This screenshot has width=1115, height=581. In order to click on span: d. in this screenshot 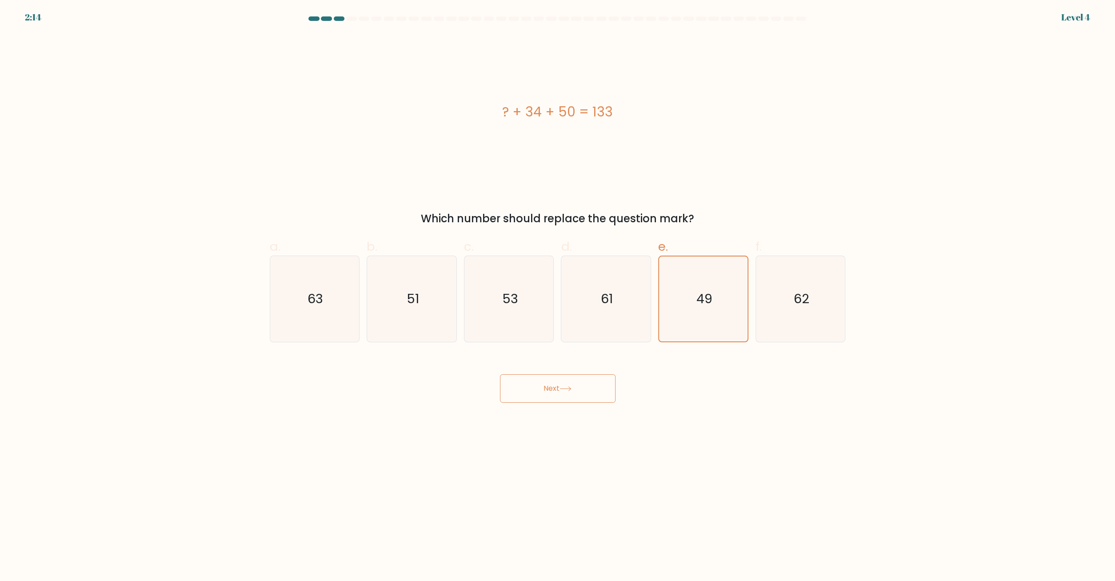, I will do `click(566, 246)`.